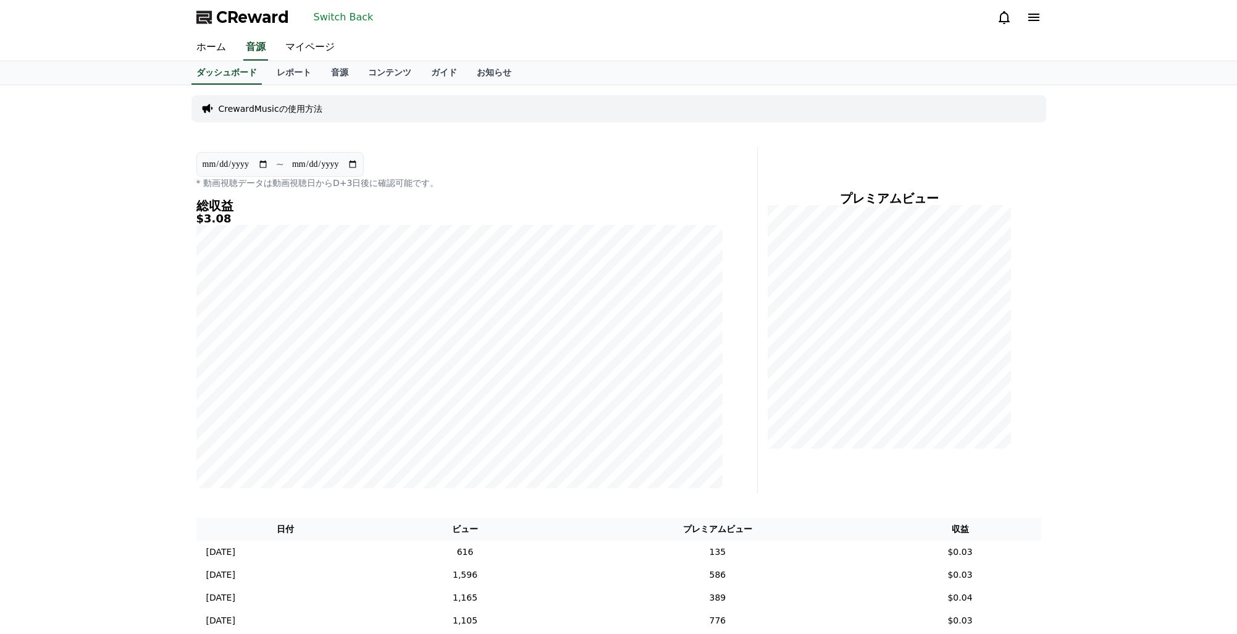  I want to click on a: ホーム, so click(211, 48).